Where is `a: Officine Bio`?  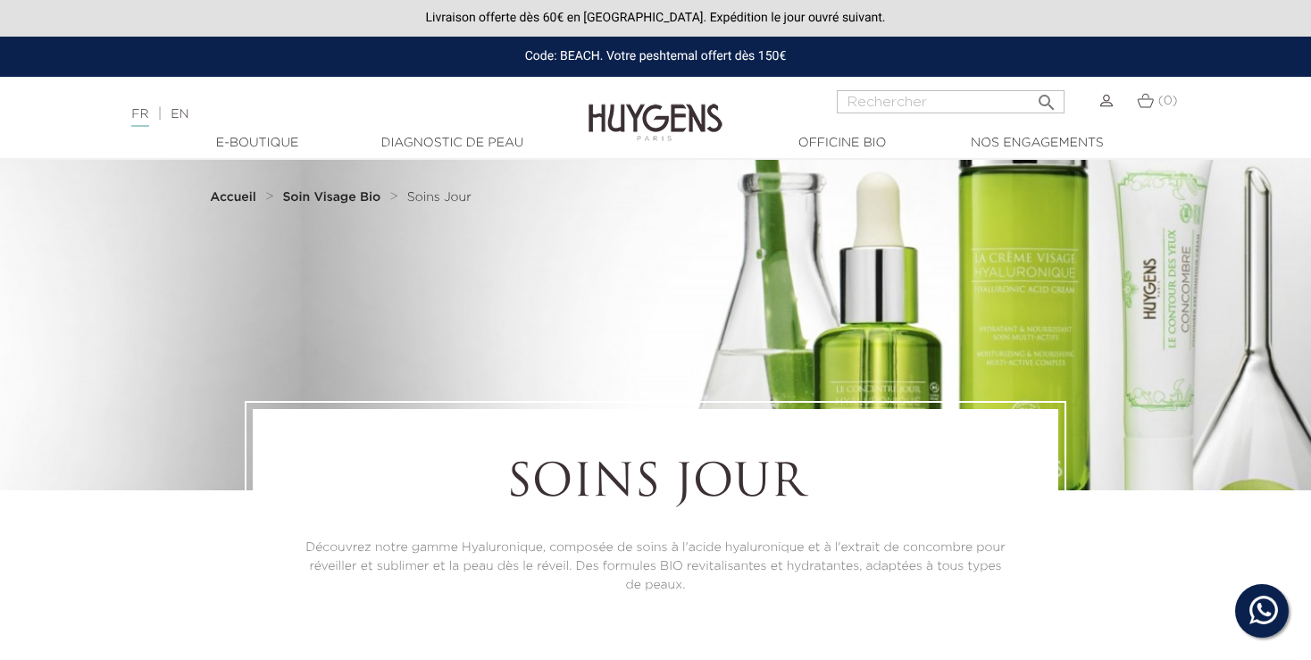 a: Officine Bio is located at coordinates (842, 143).